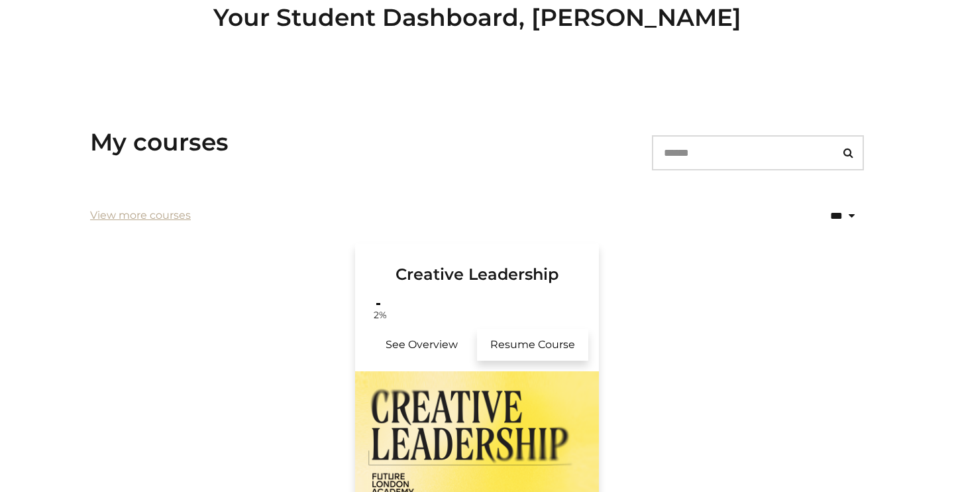 Image resolution: width=954 pixels, height=492 pixels. Describe the element at coordinates (140, 215) in the screenshot. I see `a: View more courses` at that location.